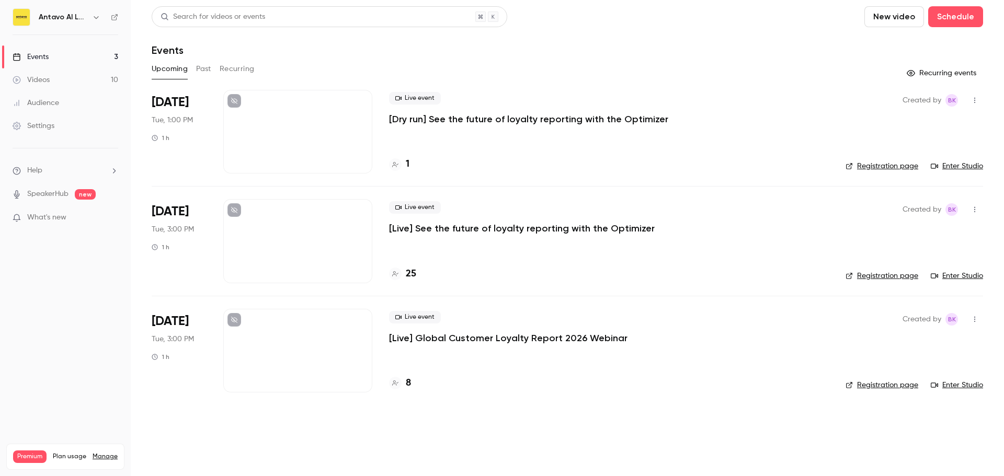 The height and width of the screenshot is (476, 1004). I want to click on button: Recurring events, so click(942, 73).